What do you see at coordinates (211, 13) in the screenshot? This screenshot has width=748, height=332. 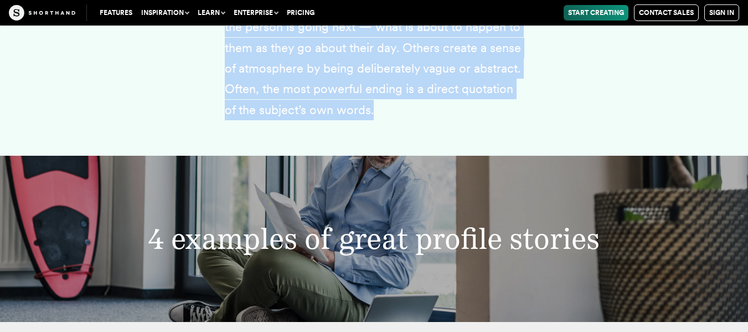 I see `button: Learn` at bounding box center [211, 13].